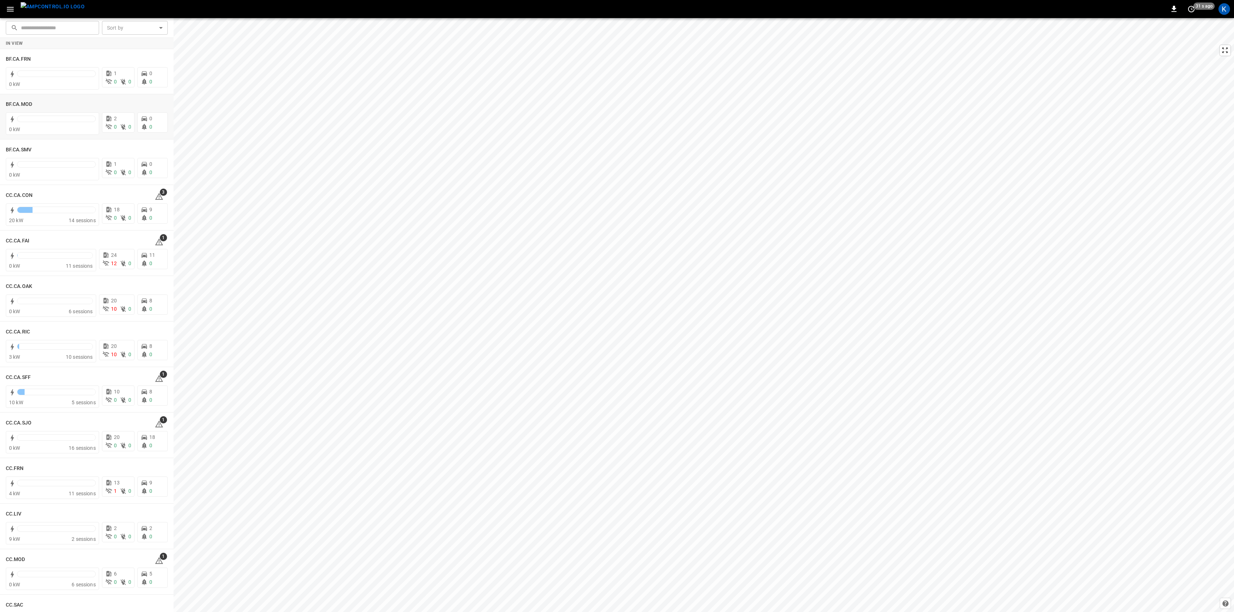 Image resolution: width=1234 pixels, height=612 pixels. I want to click on h6: CC.FRN, so click(15, 469).